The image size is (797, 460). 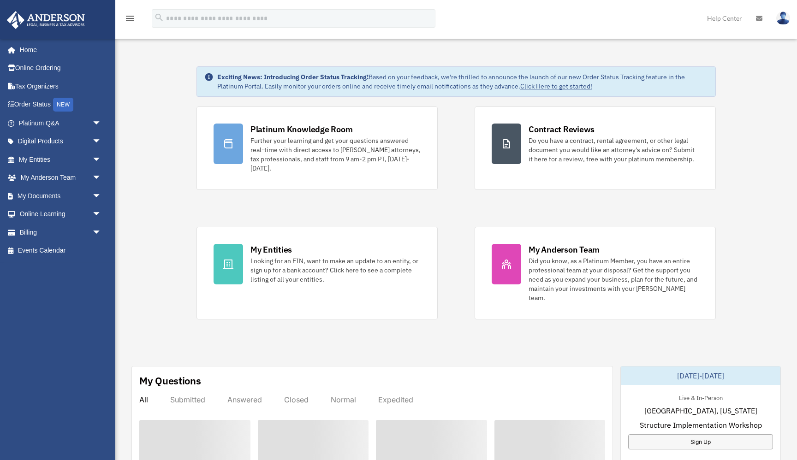 I want to click on div: Do you have a contract, rental agreement, or other legal document you would like an attorney's ad..., so click(x=613, y=150).